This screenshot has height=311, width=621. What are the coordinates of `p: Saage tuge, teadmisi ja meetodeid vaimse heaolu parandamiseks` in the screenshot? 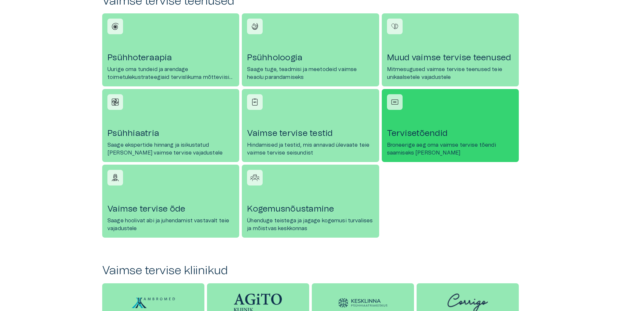 It's located at (310, 73).